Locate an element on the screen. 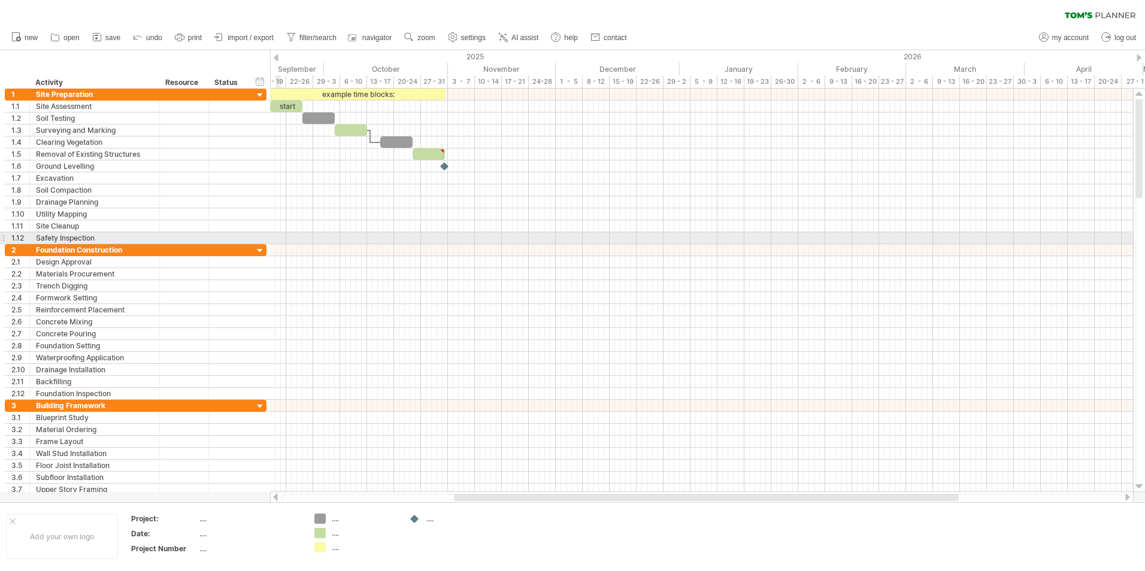 The height and width of the screenshot is (571, 1145). span: AI assist is located at coordinates (524, 38).